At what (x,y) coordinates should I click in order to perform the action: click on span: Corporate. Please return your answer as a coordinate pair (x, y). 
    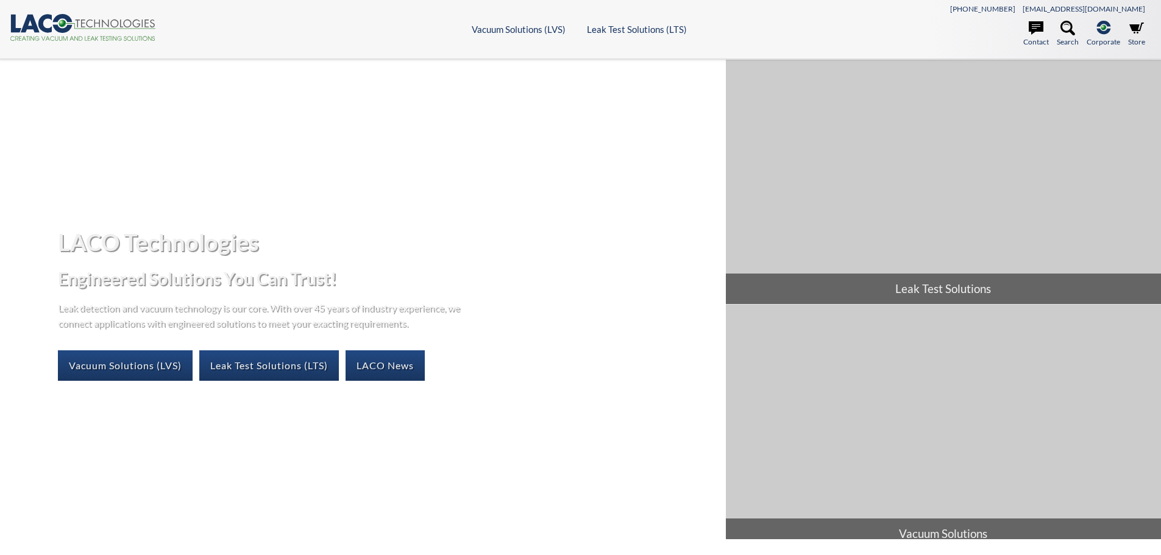
    Looking at the image, I should click on (1103, 41).